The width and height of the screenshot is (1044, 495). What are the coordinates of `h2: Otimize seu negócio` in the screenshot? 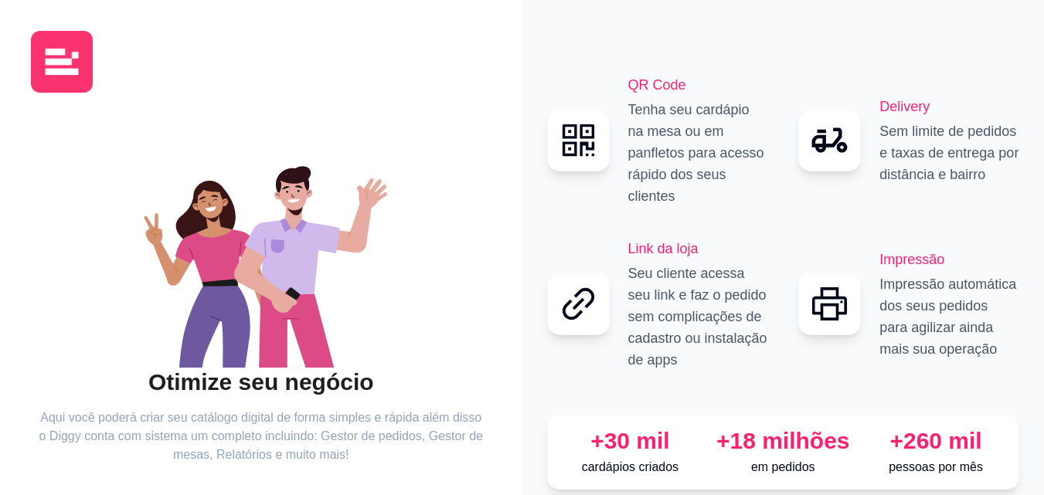 It's located at (261, 383).